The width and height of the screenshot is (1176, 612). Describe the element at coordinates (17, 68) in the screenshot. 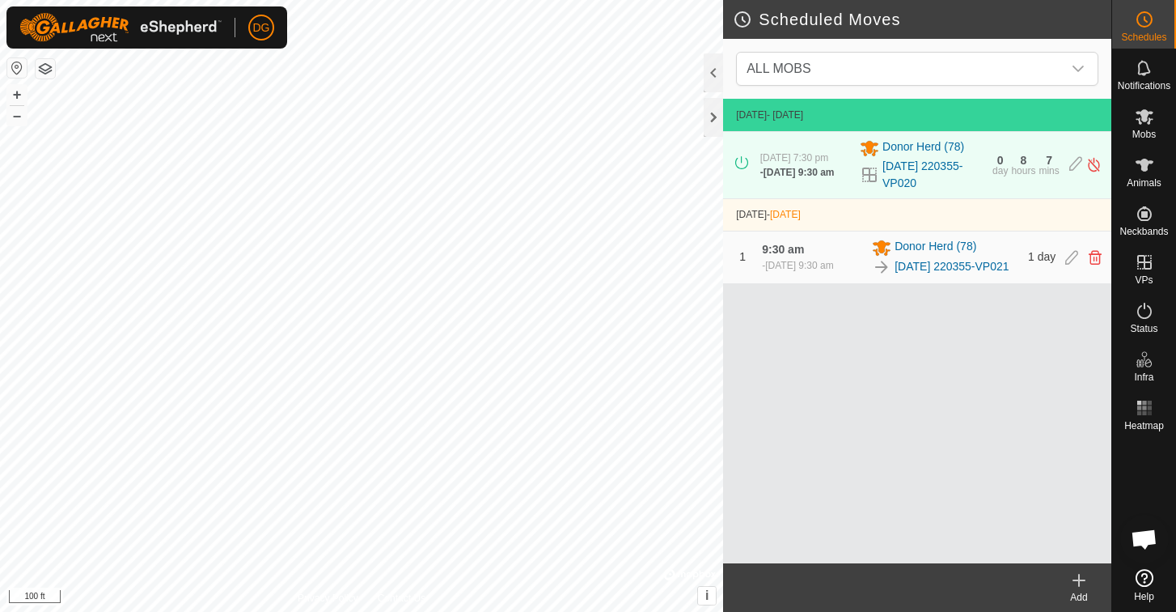

I see `button: Reset Map` at that location.